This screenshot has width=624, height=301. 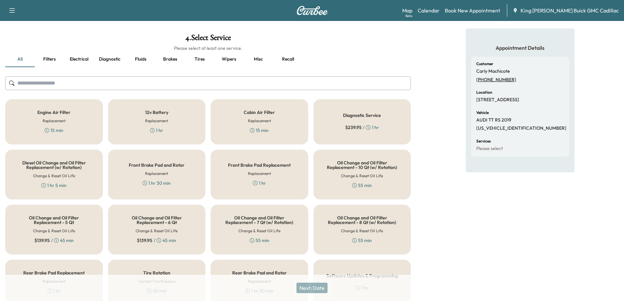 What do you see at coordinates (493, 71) in the screenshot?
I see `p: Carly Machicote` at bounding box center [493, 71].